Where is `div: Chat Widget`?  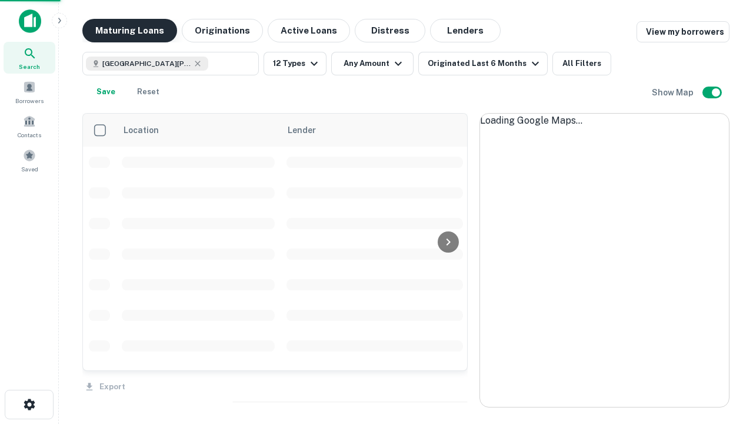
div: Chat Widget is located at coordinates (724, 320).